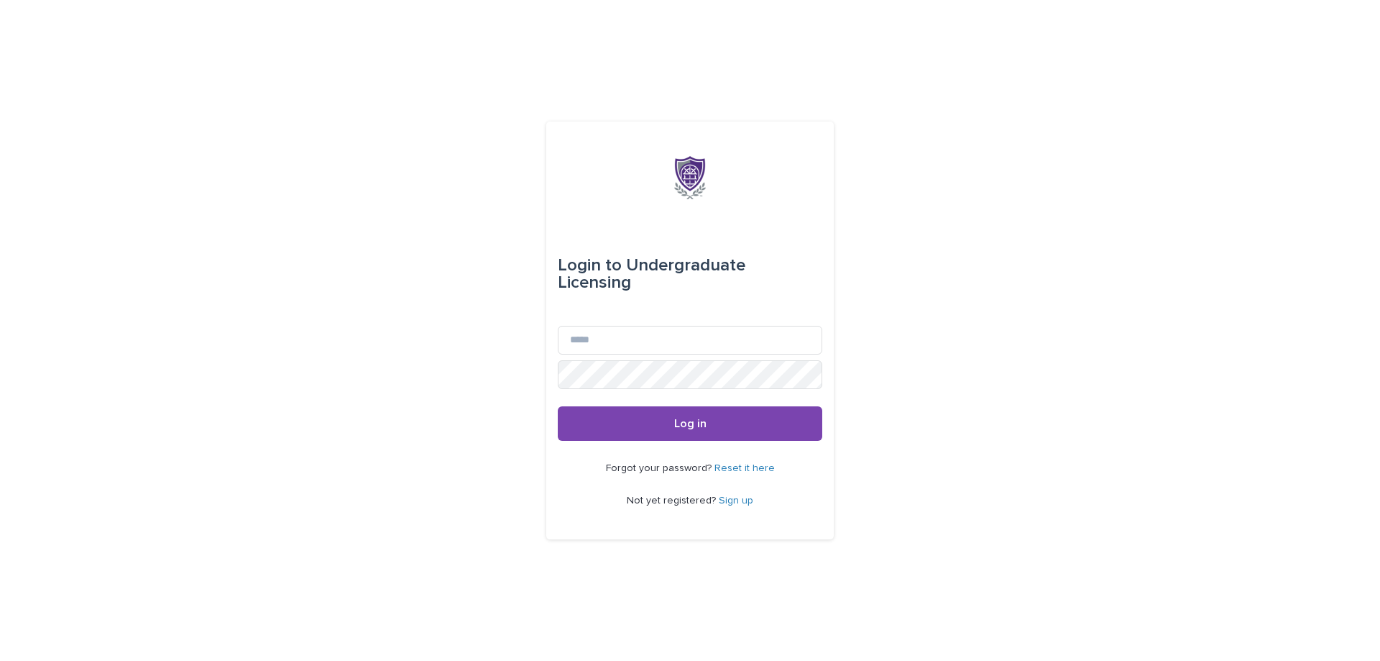 The height and width of the screenshot is (661, 1380). What do you see at coordinates (736, 500) in the screenshot?
I see `a: Sign up` at bounding box center [736, 500].